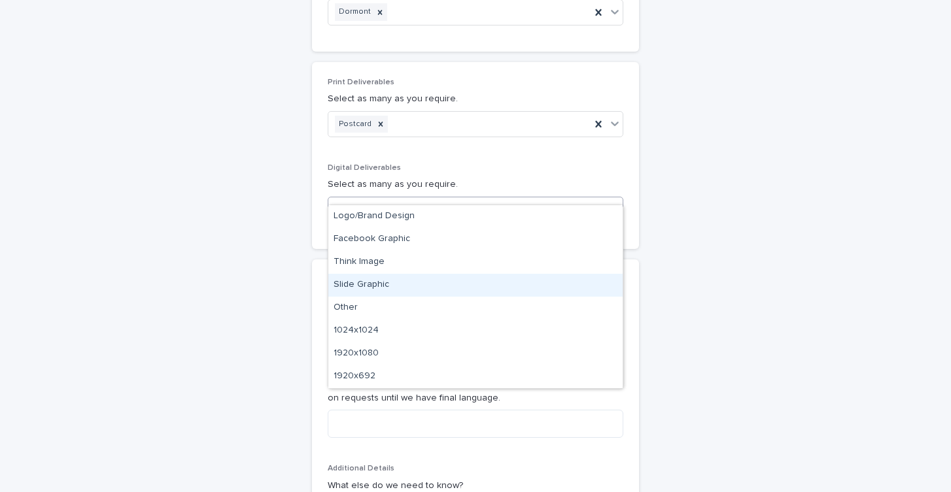 This screenshot has height=492, width=951. Describe the element at coordinates (475, 239) in the screenshot. I see `div: Facebook Graphic` at that location.